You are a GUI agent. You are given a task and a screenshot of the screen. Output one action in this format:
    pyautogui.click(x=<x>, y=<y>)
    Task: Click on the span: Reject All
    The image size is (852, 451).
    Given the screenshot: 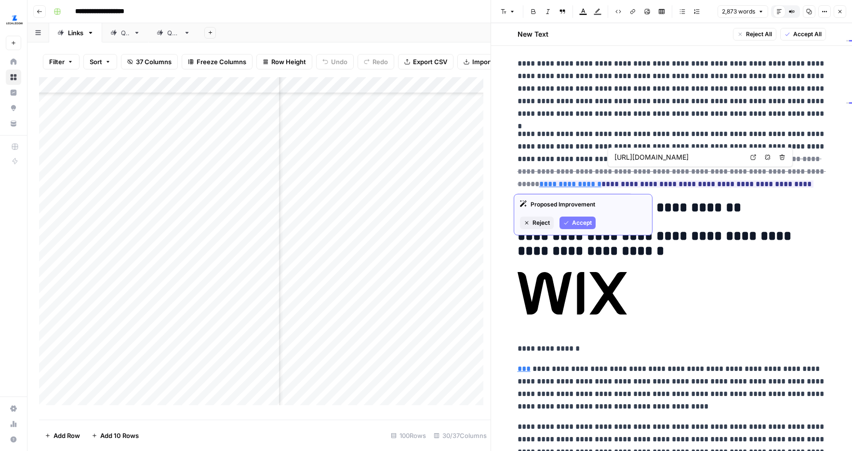 What is the action you would take?
    pyautogui.click(x=759, y=34)
    